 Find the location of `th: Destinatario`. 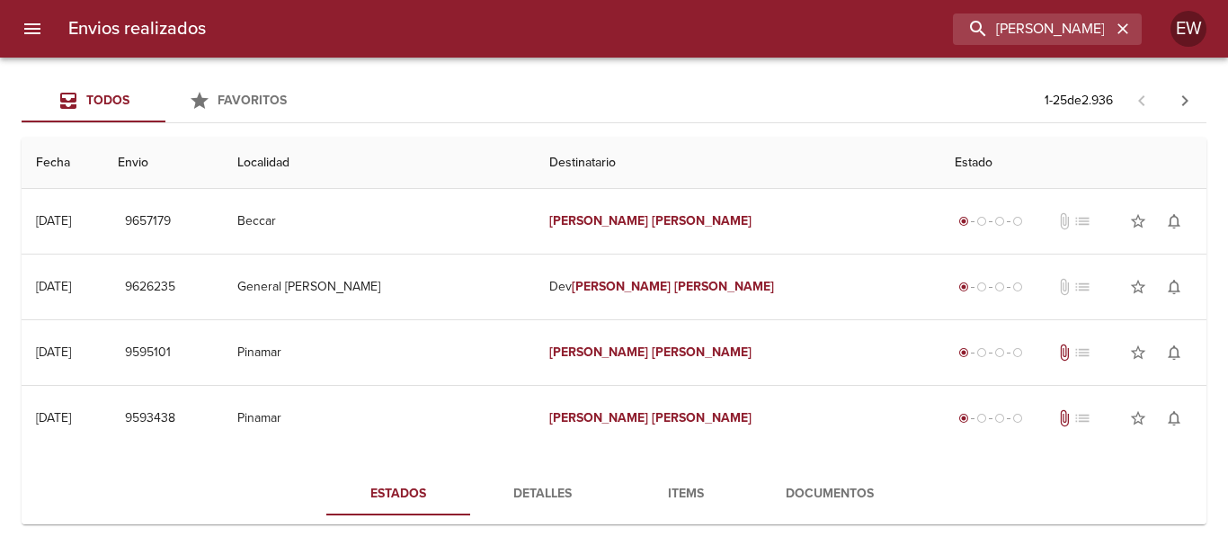

th: Destinatario is located at coordinates (738, 163).